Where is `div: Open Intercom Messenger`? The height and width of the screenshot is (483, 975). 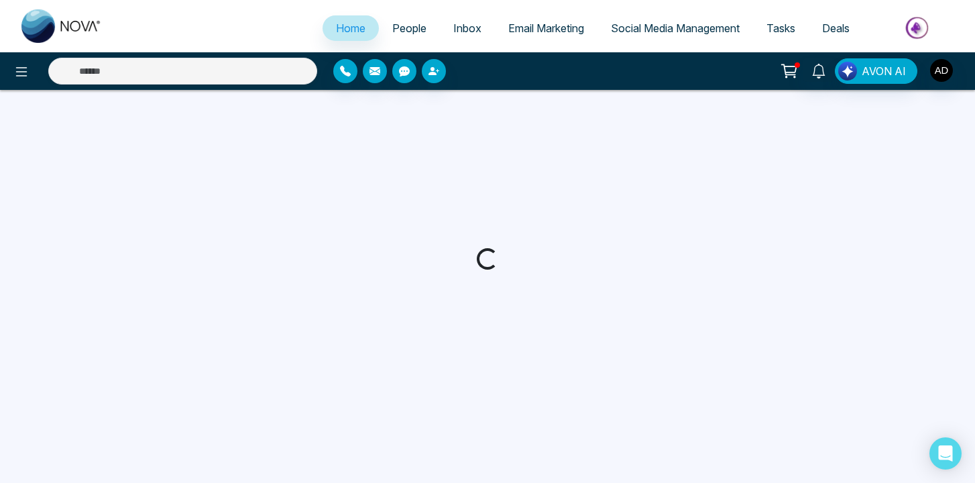 div: Open Intercom Messenger is located at coordinates (946, 453).